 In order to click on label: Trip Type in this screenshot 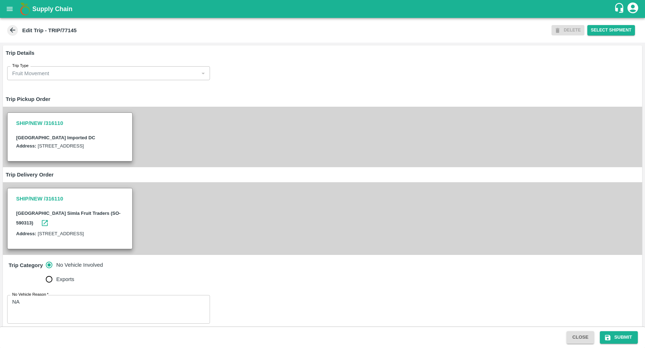, I will do `click(20, 66)`.